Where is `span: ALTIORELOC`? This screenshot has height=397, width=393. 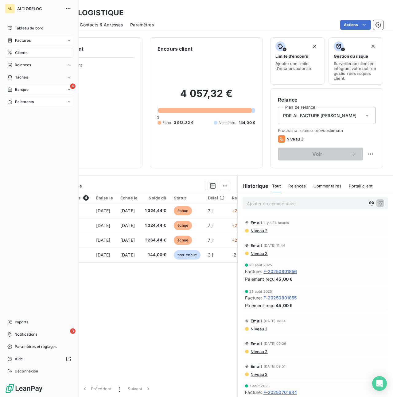
span: ALTIORELOC is located at coordinates (39, 9).